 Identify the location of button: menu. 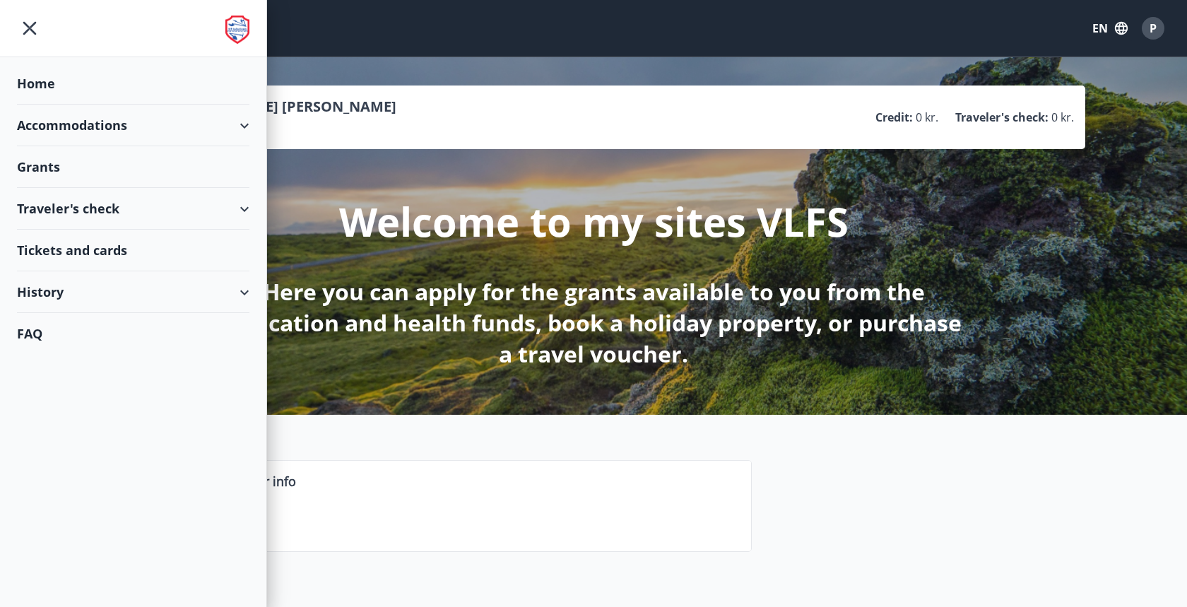
(30, 28).